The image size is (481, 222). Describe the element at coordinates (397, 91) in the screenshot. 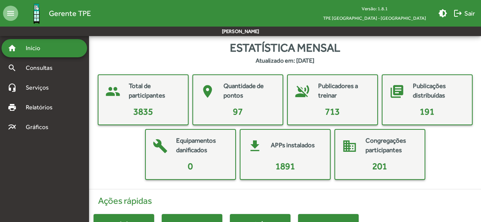

I see `mat-icon: library_books` at that location.